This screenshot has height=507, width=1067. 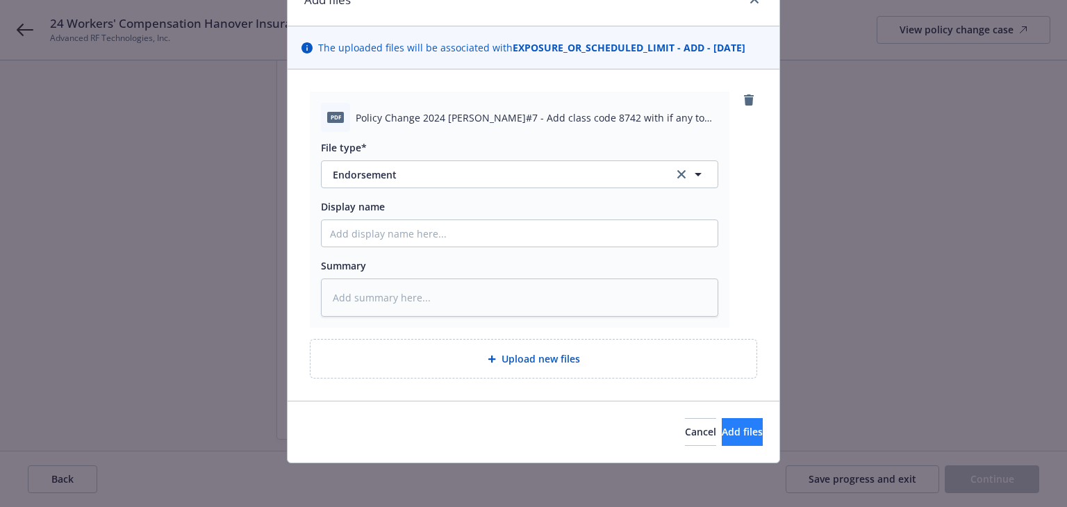 I want to click on span: pdf, so click(x=335, y=117).